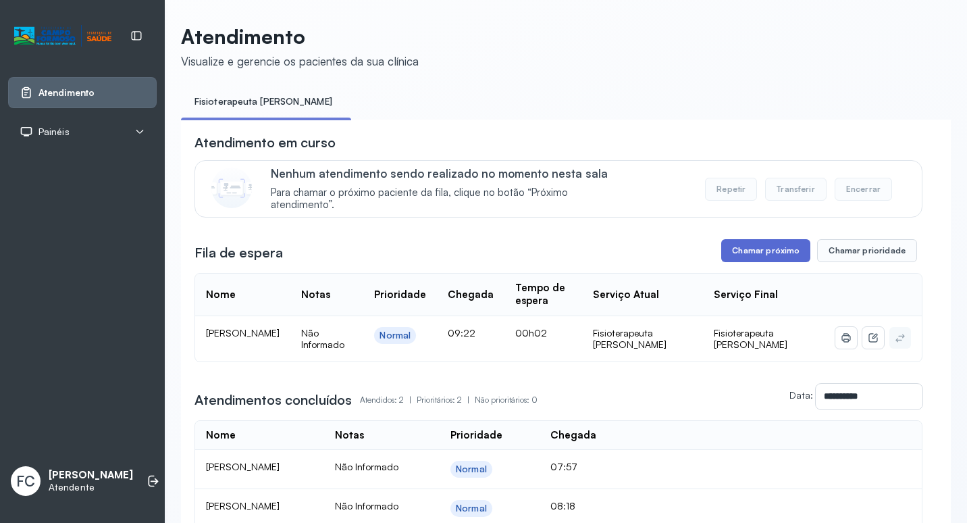 The height and width of the screenshot is (523, 967). Describe the element at coordinates (238, 253) in the screenshot. I see `h3: Fila de espera` at that location.